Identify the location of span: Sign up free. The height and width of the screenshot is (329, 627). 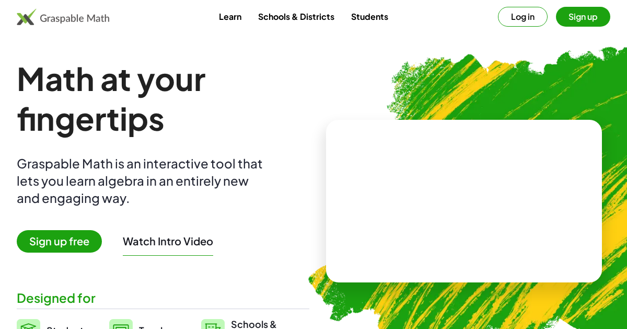
(59, 241).